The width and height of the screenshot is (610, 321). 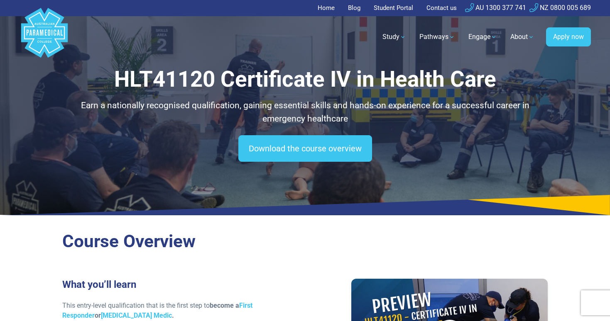 What do you see at coordinates (560, 7) in the screenshot?
I see `a: NZ 0800 005 689` at bounding box center [560, 7].